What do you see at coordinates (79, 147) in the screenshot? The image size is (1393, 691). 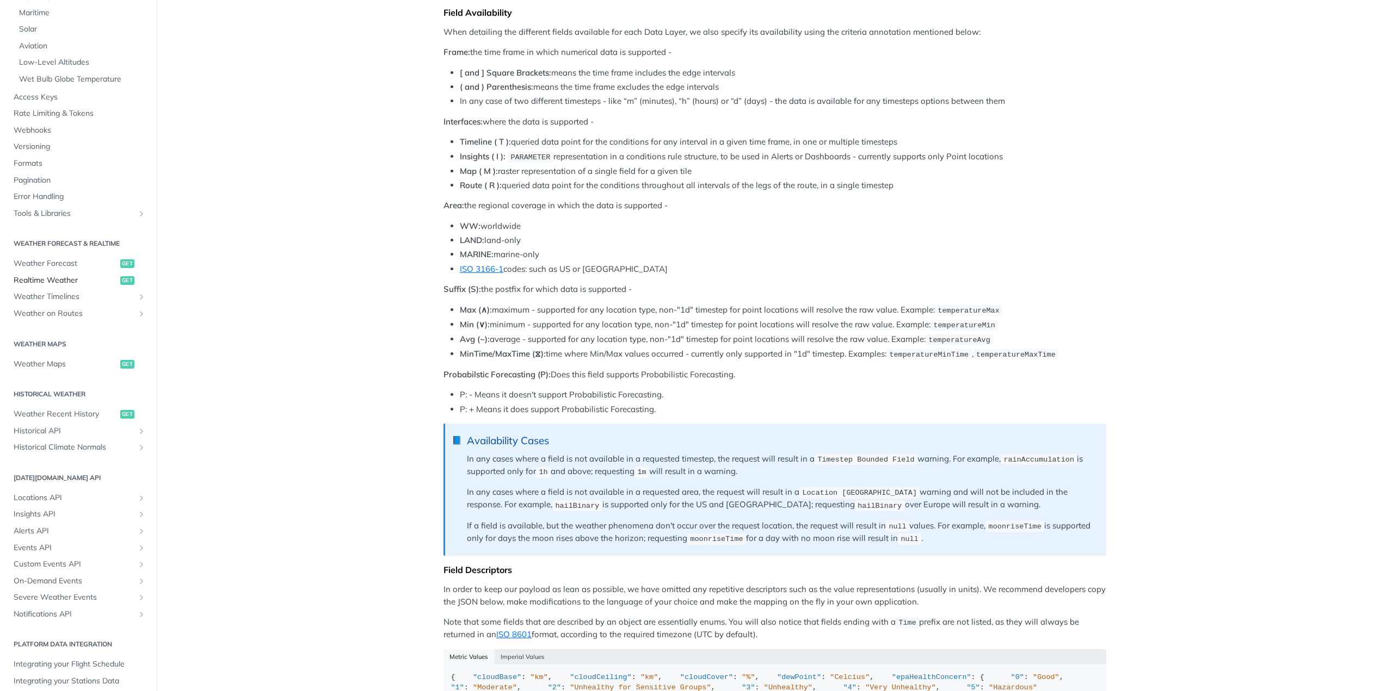 I see `span: Versioning` at bounding box center [79, 147].